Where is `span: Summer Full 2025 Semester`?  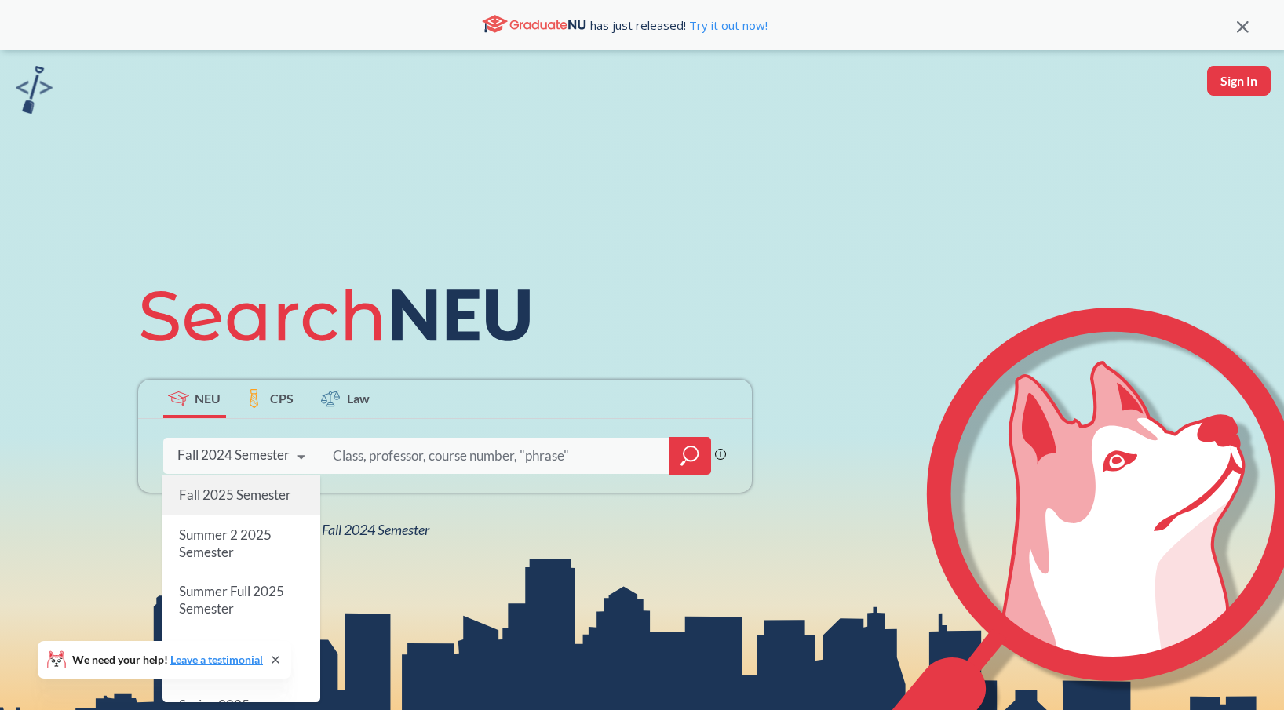 span: Summer Full 2025 Semester is located at coordinates (231, 600).